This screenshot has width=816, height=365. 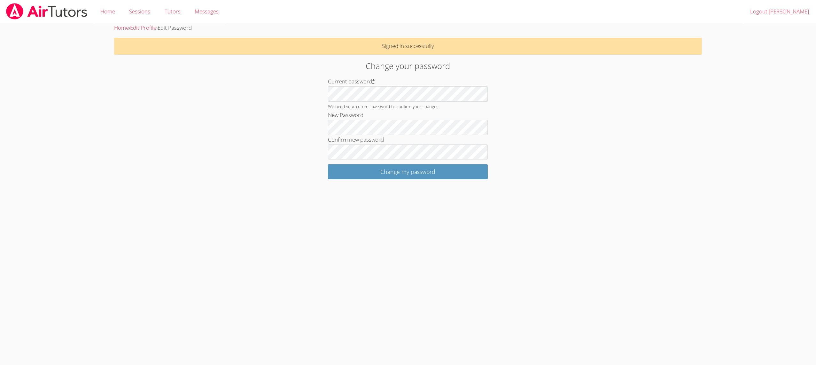 I want to click on small: We need your current password to confirm your changes, so click(x=383, y=106).